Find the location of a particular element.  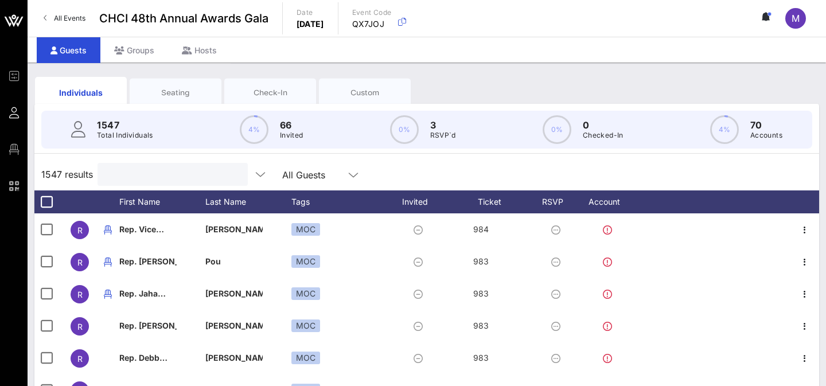

a: All Events is located at coordinates (64, 18).